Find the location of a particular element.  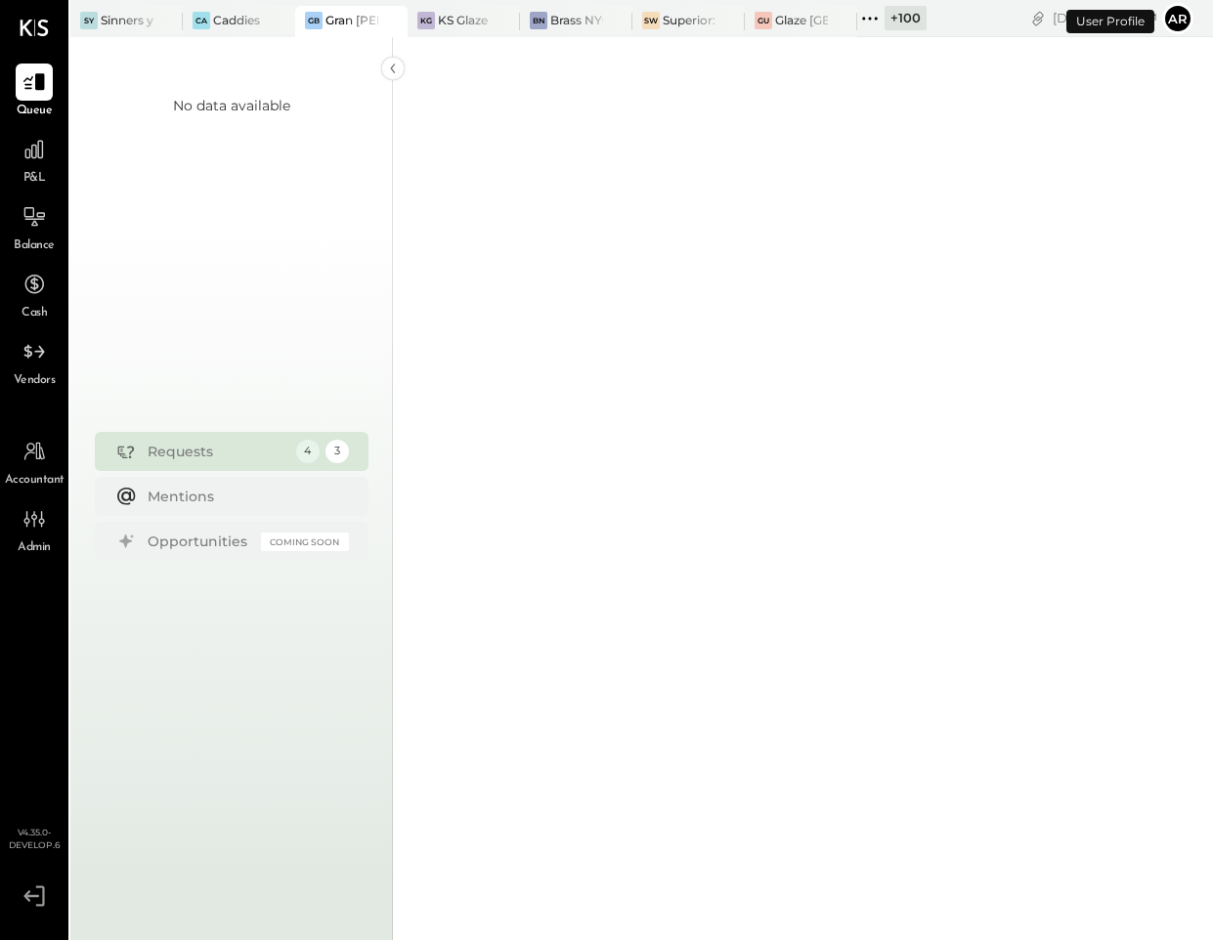

div: KG is located at coordinates (426, 21).